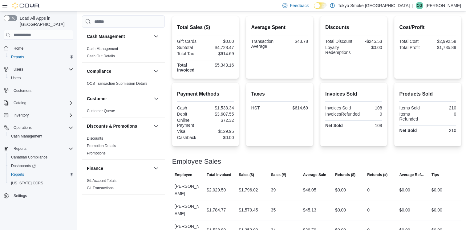 The width and height of the screenshot is (466, 230). What do you see at coordinates (38, 90) in the screenshot?
I see `button: Customers` at bounding box center [38, 90].